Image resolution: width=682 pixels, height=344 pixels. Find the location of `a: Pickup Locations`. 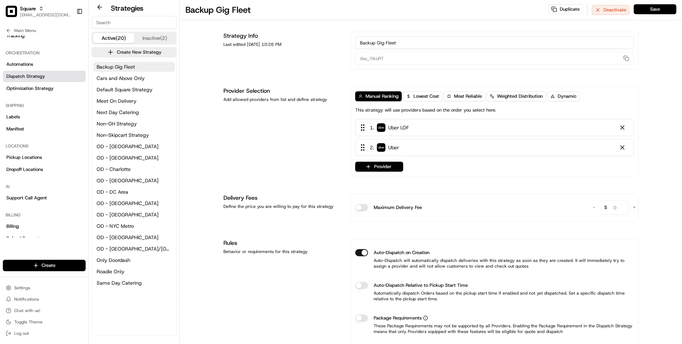

a: Pickup Locations is located at coordinates (44, 157).